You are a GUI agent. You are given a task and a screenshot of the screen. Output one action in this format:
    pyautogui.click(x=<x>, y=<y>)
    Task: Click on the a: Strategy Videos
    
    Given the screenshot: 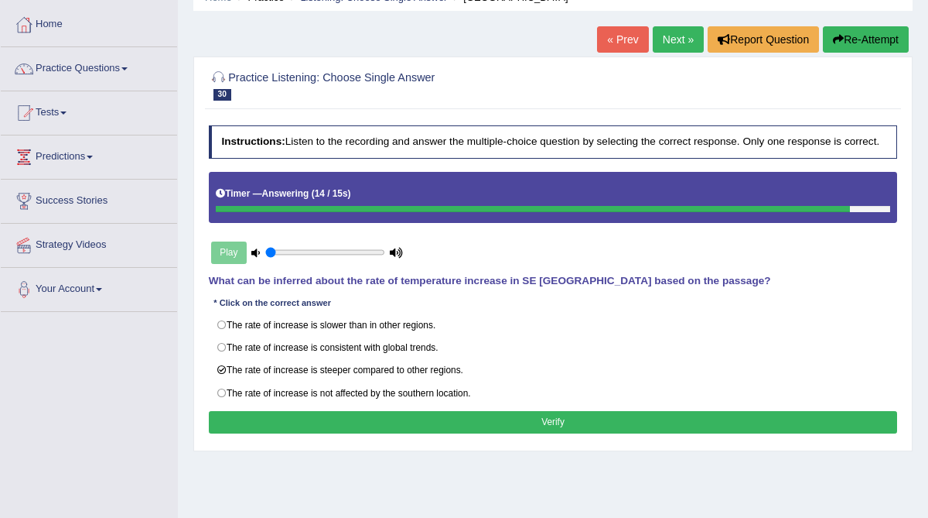 What is the action you would take?
    pyautogui.click(x=89, y=243)
    